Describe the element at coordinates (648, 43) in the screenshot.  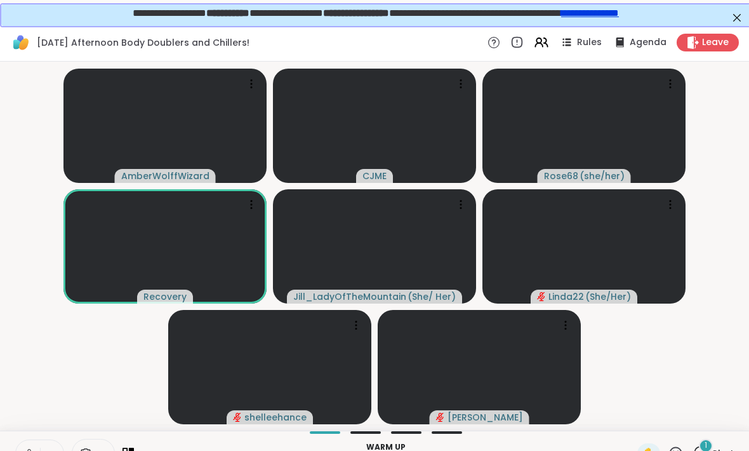
I see `span: Agenda` at that location.